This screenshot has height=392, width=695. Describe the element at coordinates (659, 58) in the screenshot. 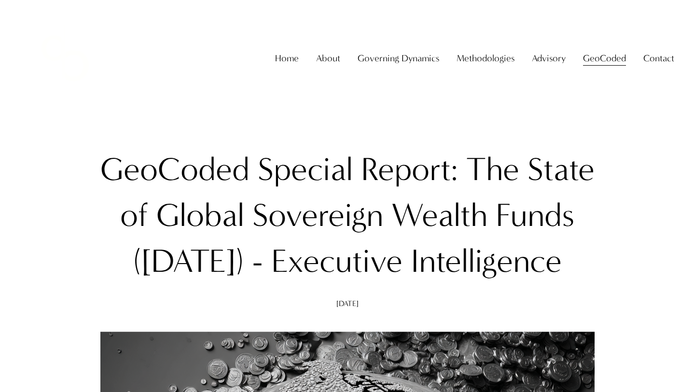

I see `span: Contact` at that location.